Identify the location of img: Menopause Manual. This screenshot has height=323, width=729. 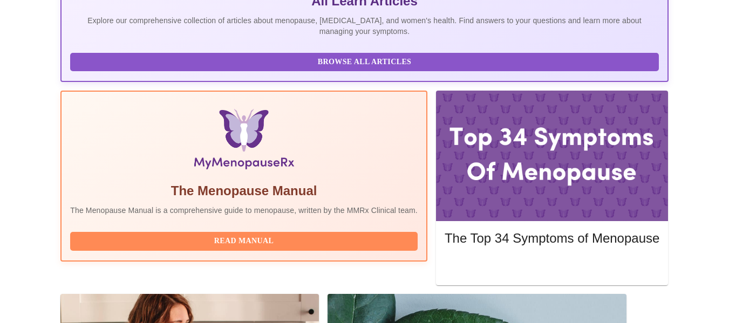
(243, 141).